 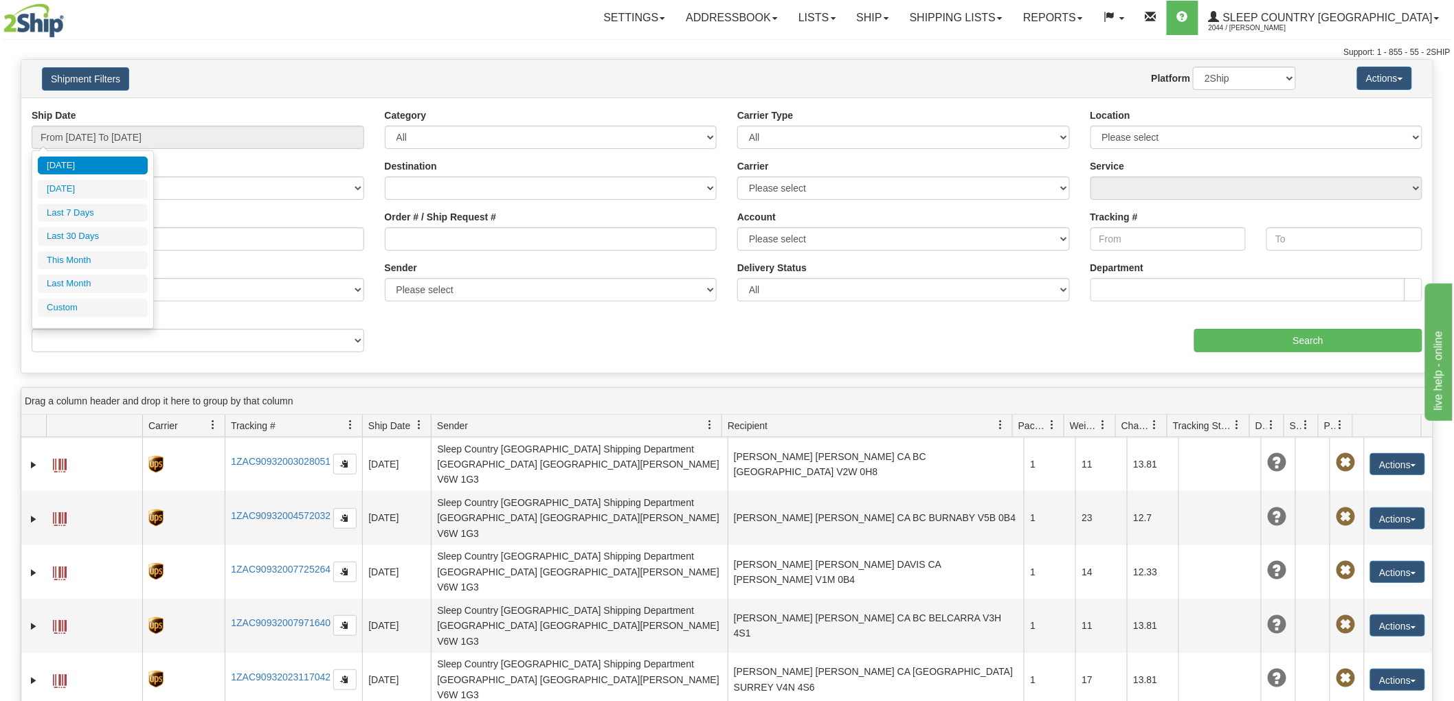 What do you see at coordinates (1152, 518) in the screenshot?
I see `td: 12.7` at bounding box center [1152, 518].